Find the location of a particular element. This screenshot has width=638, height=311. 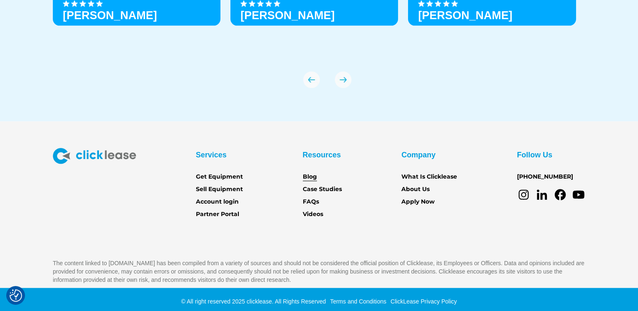

a: Account login is located at coordinates (217, 202).